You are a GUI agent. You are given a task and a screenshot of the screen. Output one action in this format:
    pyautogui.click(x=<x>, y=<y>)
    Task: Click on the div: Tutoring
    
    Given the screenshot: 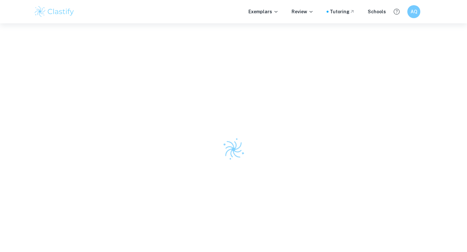 What is the action you would take?
    pyautogui.click(x=342, y=12)
    